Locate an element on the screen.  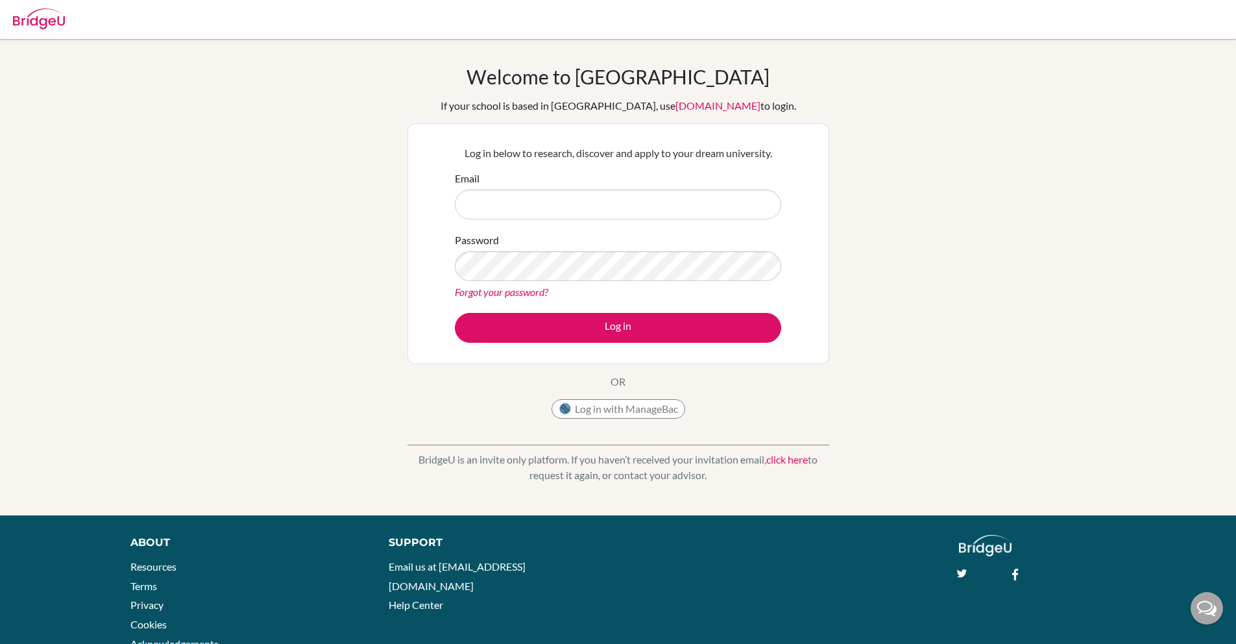
button: Log in with ManageBac is located at coordinates (618, 409).